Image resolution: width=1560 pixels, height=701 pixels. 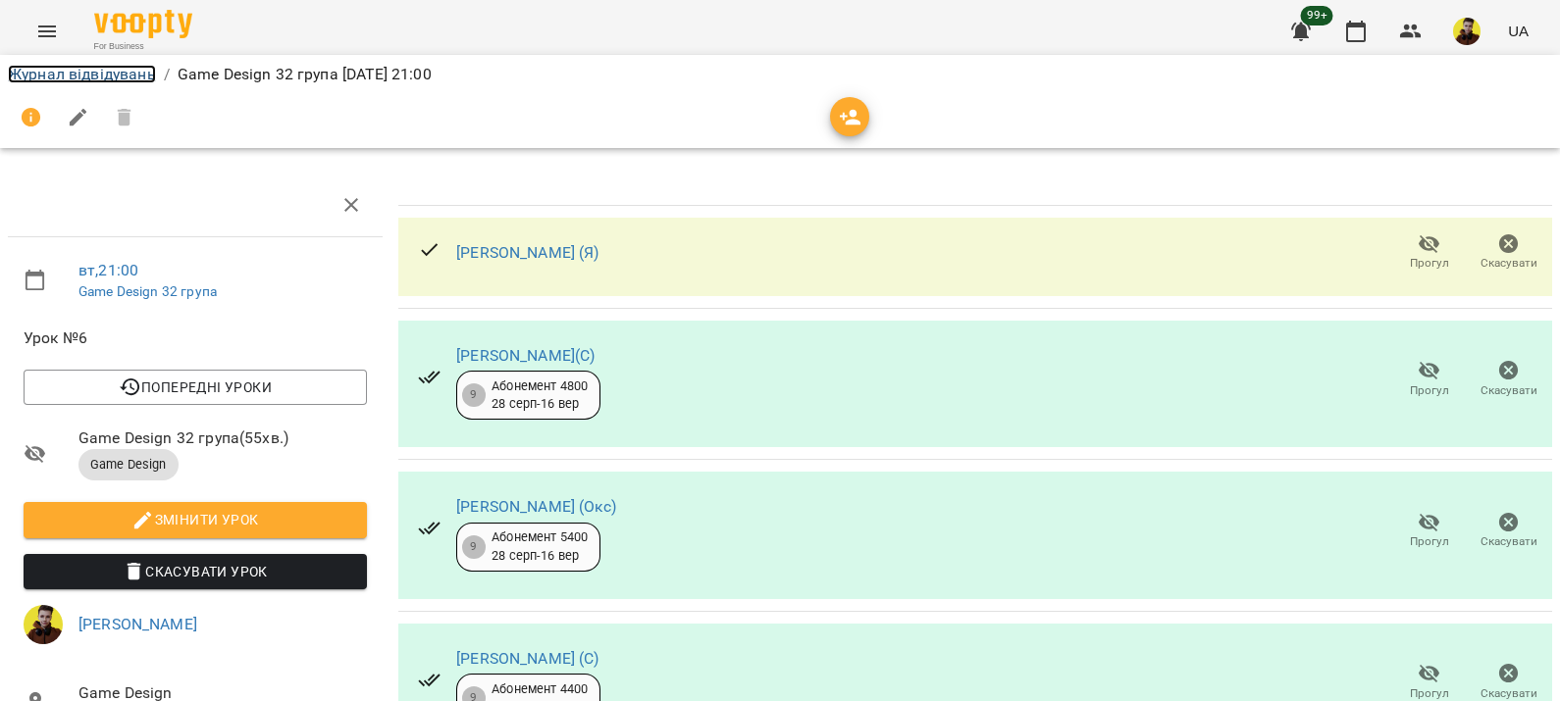 I want to click on span: For Business, so click(x=143, y=46).